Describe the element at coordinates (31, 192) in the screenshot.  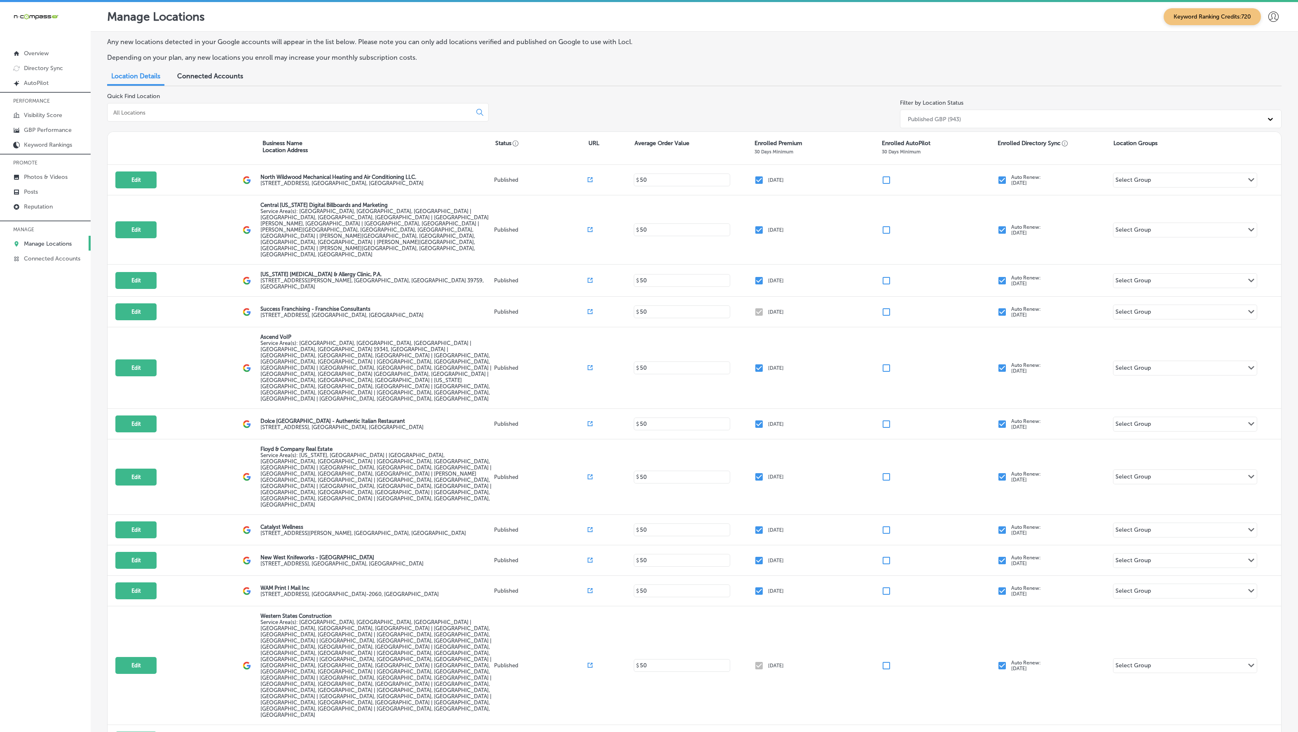
I see `p: Posts` at that location.